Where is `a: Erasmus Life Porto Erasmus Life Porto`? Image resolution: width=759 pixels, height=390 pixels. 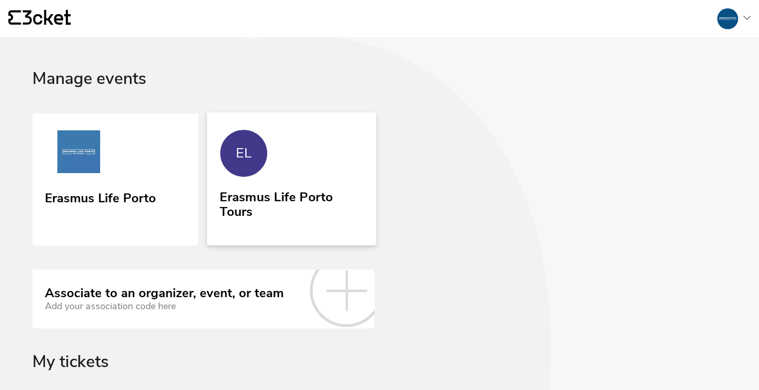
a: Erasmus Life Porto Erasmus Life Porto is located at coordinates (115, 180).